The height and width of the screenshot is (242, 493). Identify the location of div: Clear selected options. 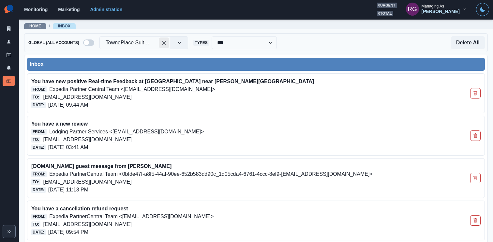
(164, 43).